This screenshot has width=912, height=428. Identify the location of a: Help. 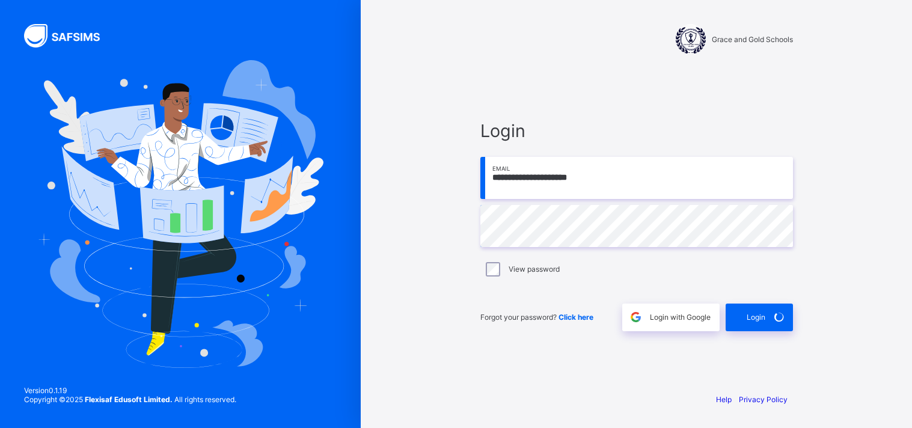
(724, 399).